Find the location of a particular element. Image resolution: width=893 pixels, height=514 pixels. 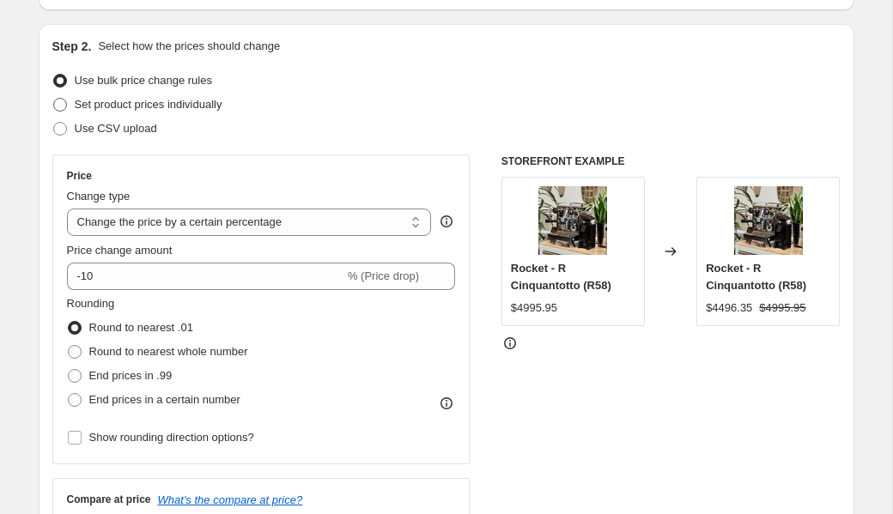

span: Round to nearest .01 is located at coordinates (141, 327).